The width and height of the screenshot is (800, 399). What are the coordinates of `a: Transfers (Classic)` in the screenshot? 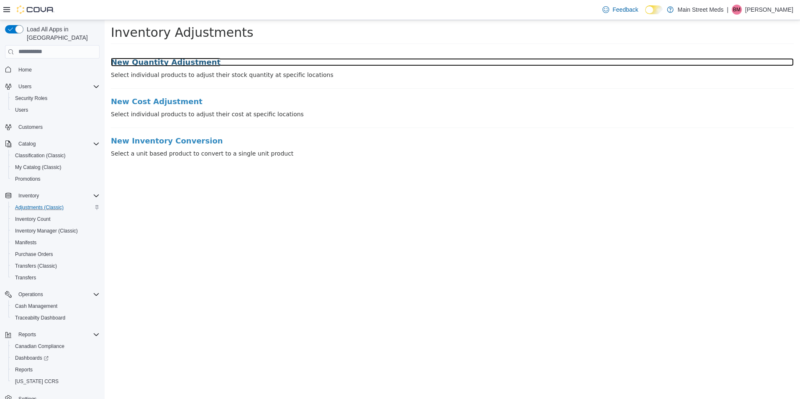 It's located at (36, 266).